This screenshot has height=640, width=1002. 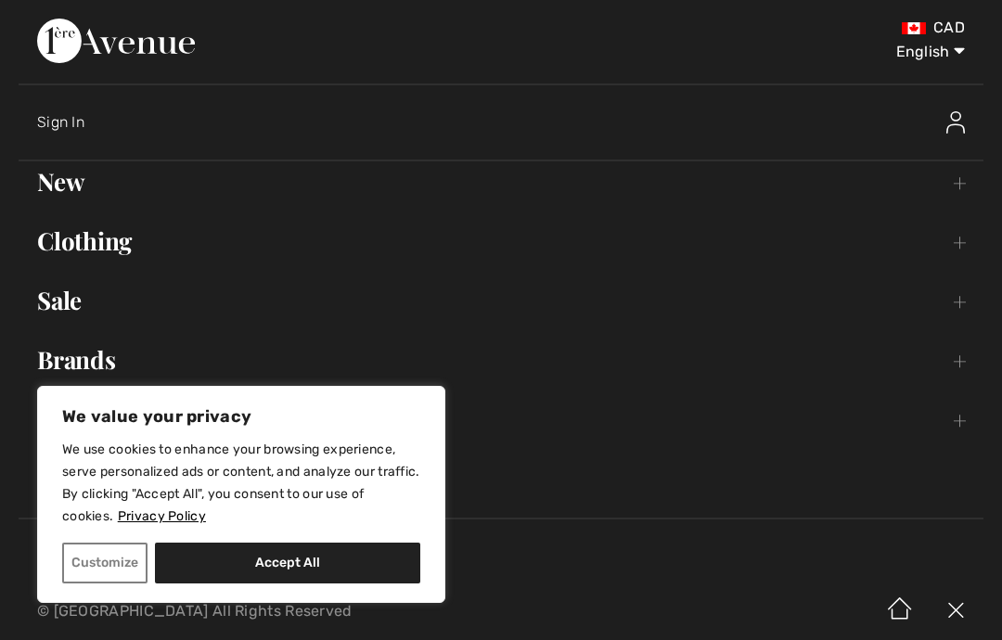 What do you see at coordinates (501, 301) in the screenshot?
I see `a: Sale` at bounding box center [501, 301].